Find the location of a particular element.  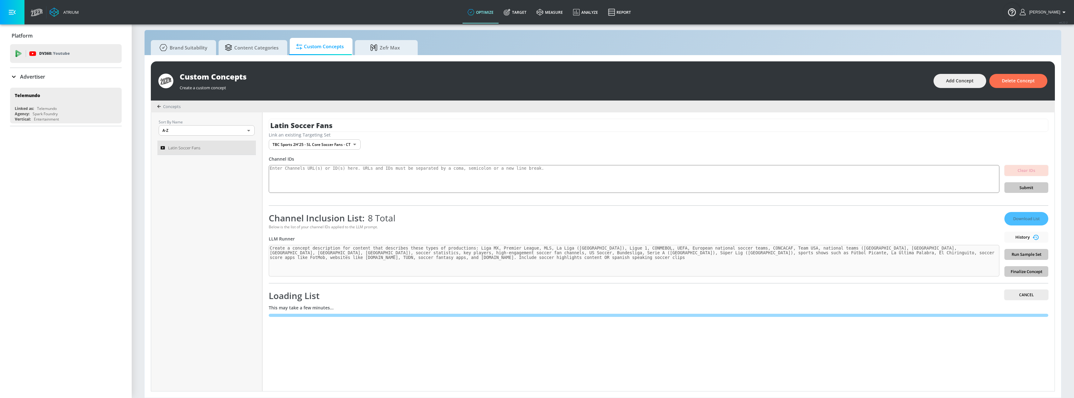

p: Platform is located at coordinates (22, 36).